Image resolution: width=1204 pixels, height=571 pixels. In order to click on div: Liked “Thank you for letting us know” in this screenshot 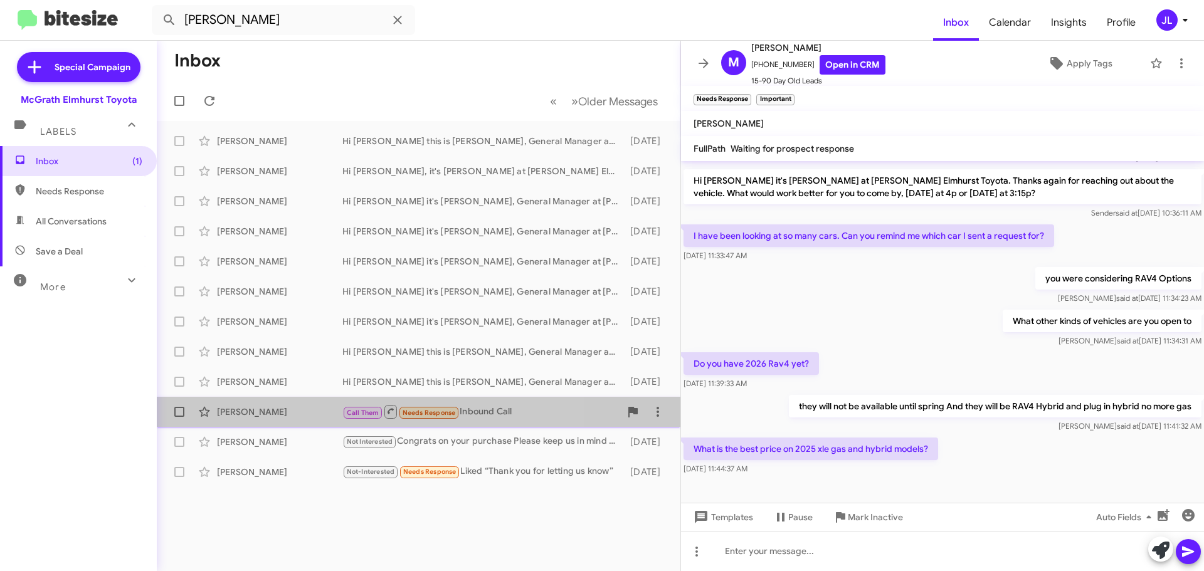, I will do `click(483, 471)`.